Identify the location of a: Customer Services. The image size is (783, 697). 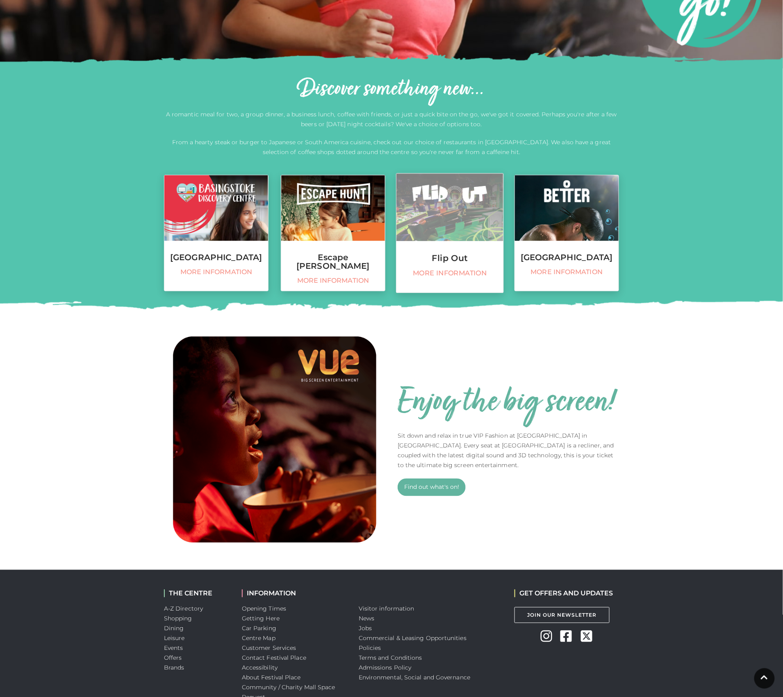
(269, 648).